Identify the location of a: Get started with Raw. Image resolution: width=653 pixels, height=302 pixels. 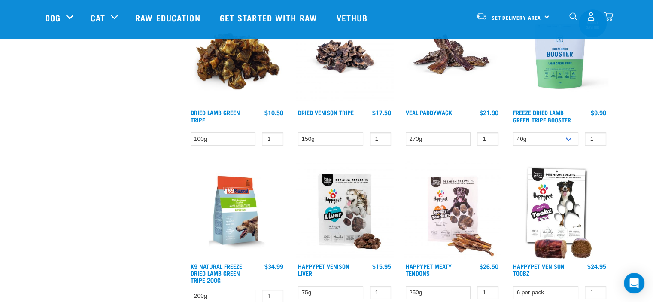
(270, 18).